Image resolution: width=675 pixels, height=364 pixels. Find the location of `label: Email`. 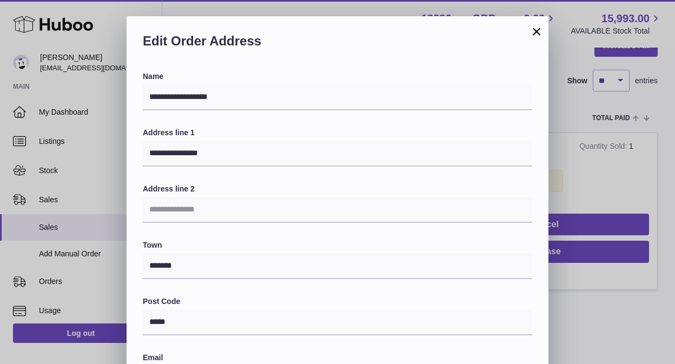

label: Email is located at coordinates (338, 358).